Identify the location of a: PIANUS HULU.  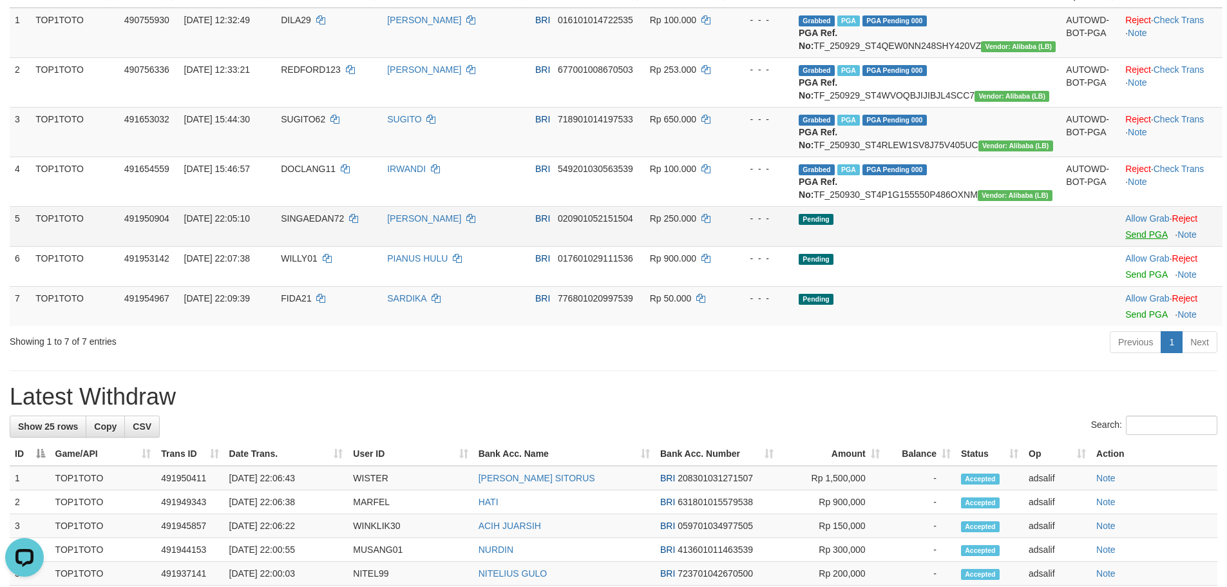
(417, 258).